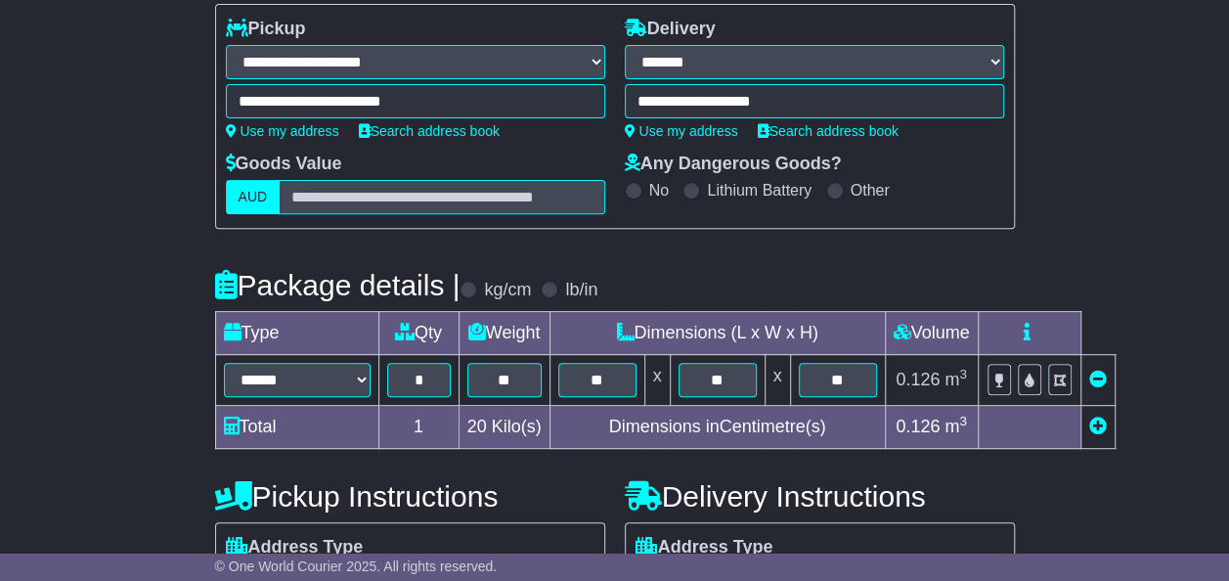 This screenshot has width=1229, height=581. I want to click on td: Kilo(s), so click(504, 427).